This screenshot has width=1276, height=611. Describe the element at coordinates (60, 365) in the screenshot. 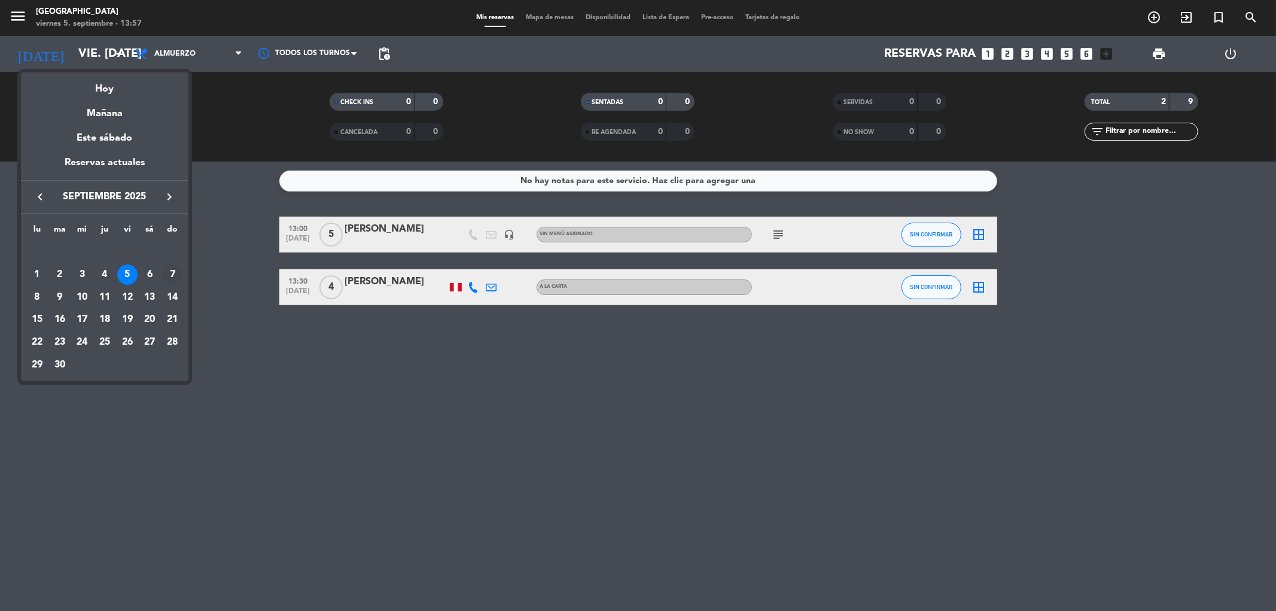

I see `div: 30` at that location.